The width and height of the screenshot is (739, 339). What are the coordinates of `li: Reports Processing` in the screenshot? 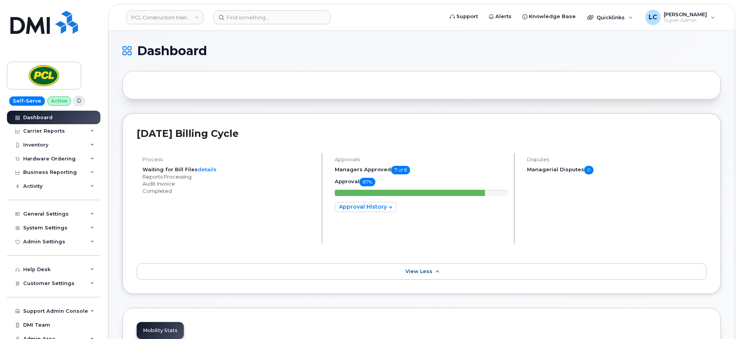 It's located at (228, 177).